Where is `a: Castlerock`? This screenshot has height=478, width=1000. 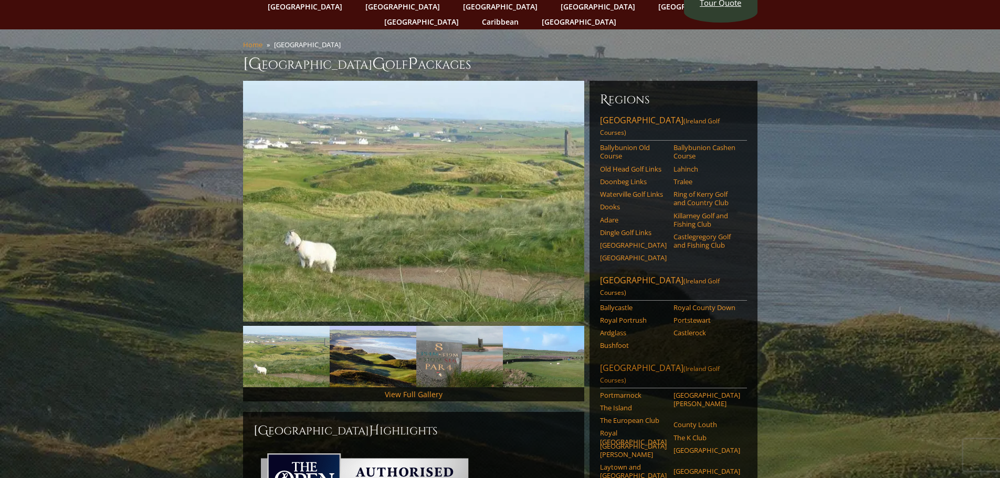 a: Castlerock is located at coordinates (706, 333).